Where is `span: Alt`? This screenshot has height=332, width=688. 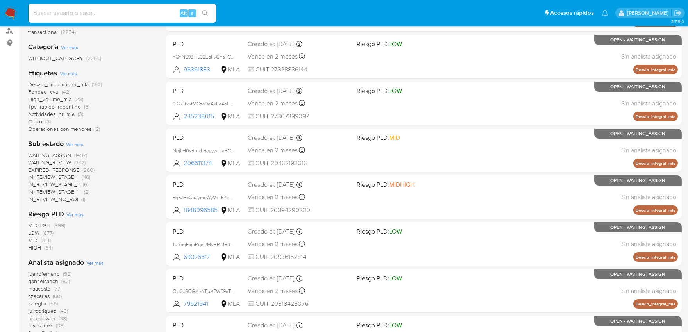
span: Alt is located at coordinates (183, 13).